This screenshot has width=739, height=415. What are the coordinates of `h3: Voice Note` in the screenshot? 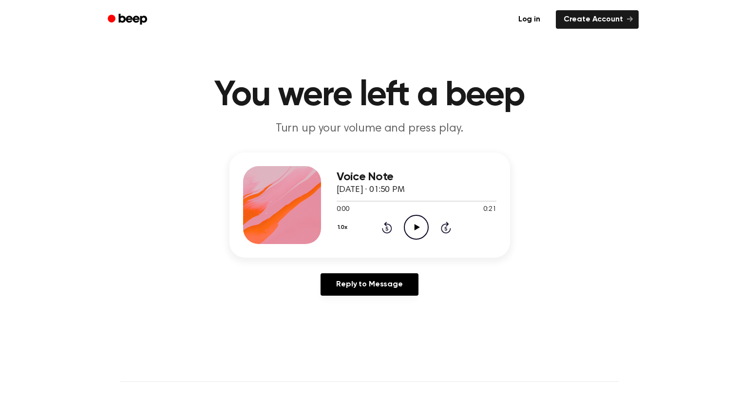 It's located at (417, 177).